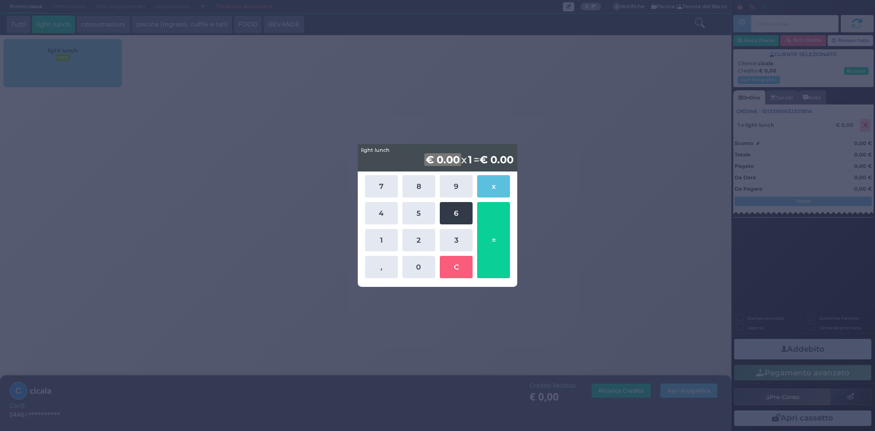 The width and height of the screenshot is (875, 431). I want to click on span: light lunch, so click(375, 150).